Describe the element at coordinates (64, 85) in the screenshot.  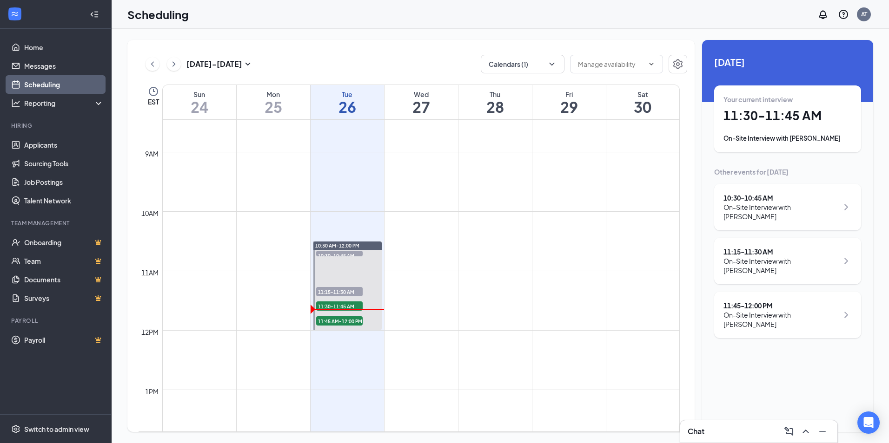
I see `a: Scheduling` at that location.